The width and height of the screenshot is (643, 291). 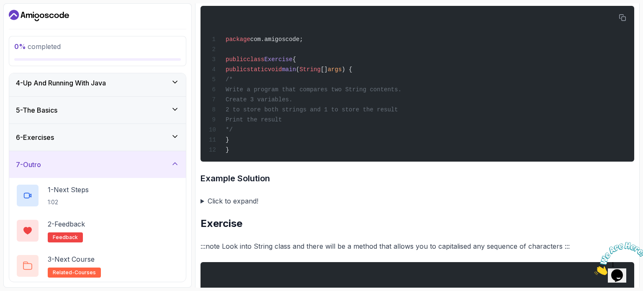 What do you see at coordinates (20, 46) in the screenshot?
I see `span: 0 %` at bounding box center [20, 46].